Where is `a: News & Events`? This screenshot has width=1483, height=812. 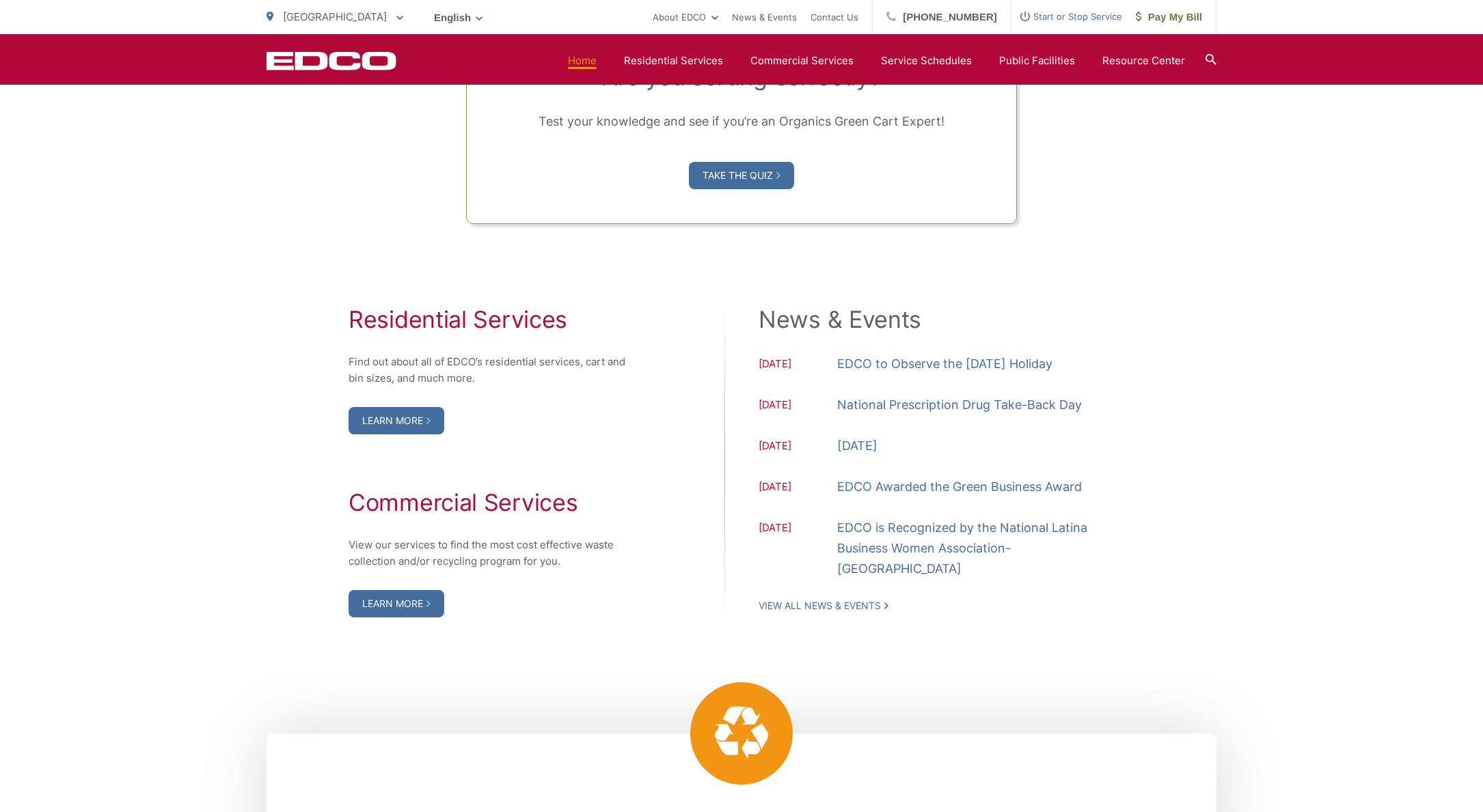 a: News & Events is located at coordinates (764, 18).